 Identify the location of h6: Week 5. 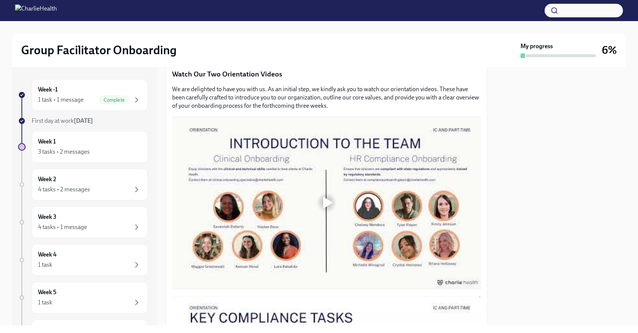
(47, 292).